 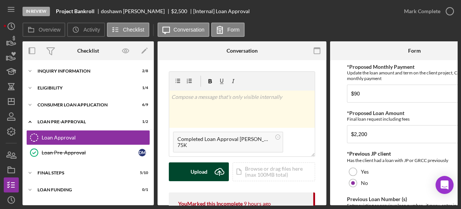 I want to click on label: Yes, so click(x=365, y=171).